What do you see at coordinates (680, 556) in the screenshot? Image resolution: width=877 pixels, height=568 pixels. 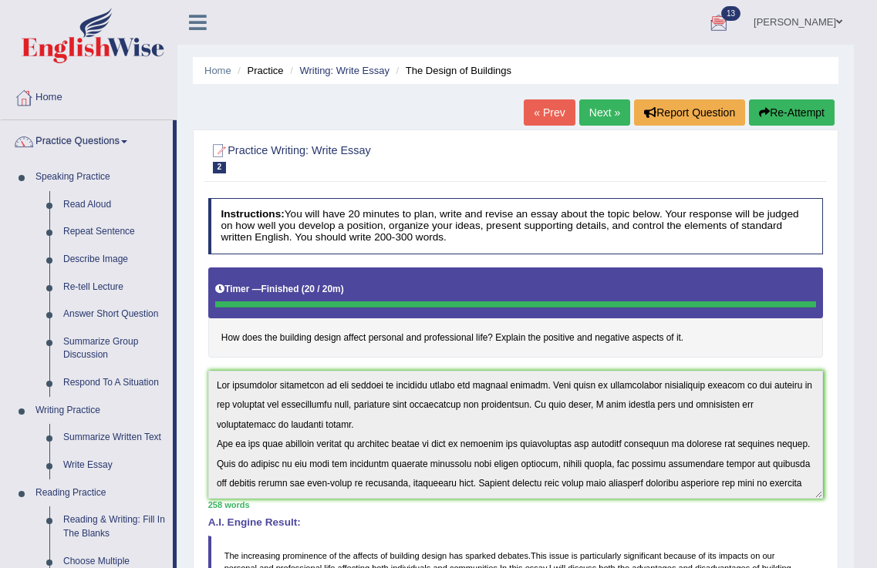 I see `span: because` at bounding box center [680, 556].